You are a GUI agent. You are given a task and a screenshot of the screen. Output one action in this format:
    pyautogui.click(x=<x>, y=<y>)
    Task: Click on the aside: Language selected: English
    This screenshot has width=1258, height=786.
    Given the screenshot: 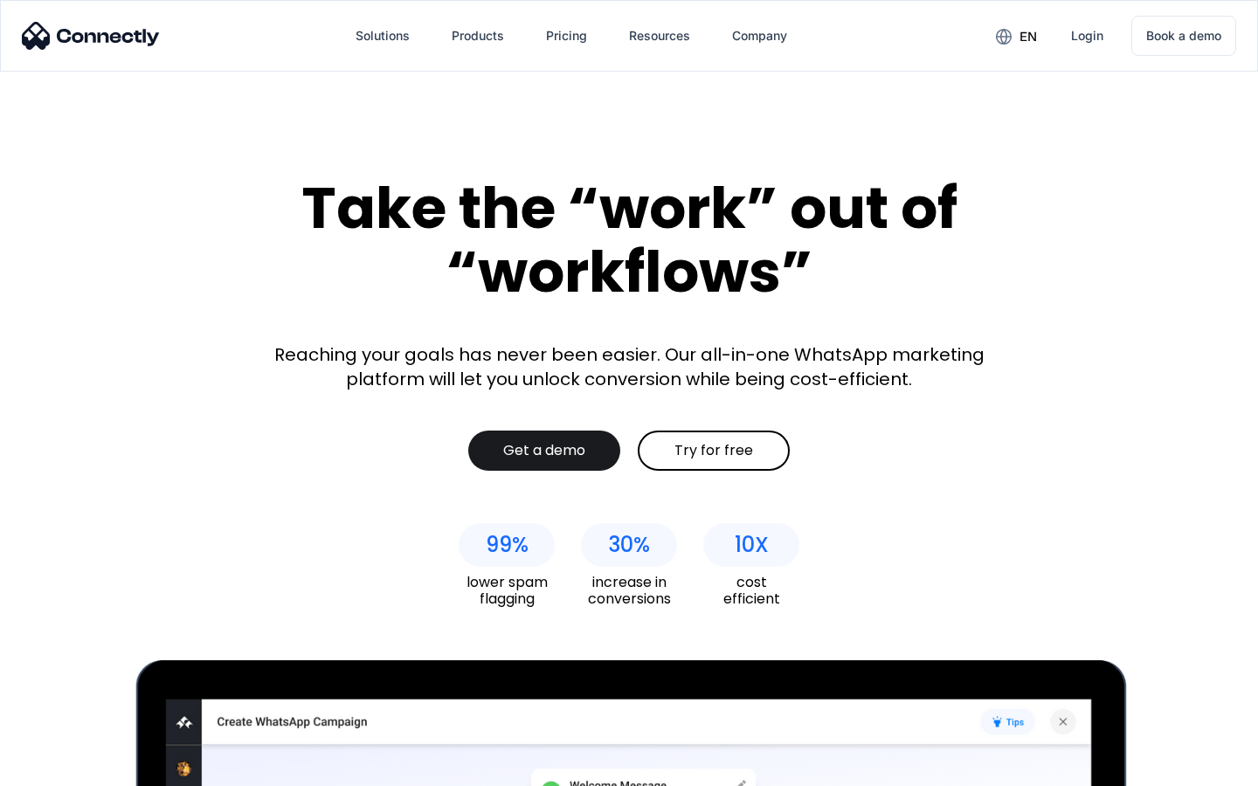 What is the action you would take?
    pyautogui.click(x=61, y=768)
    